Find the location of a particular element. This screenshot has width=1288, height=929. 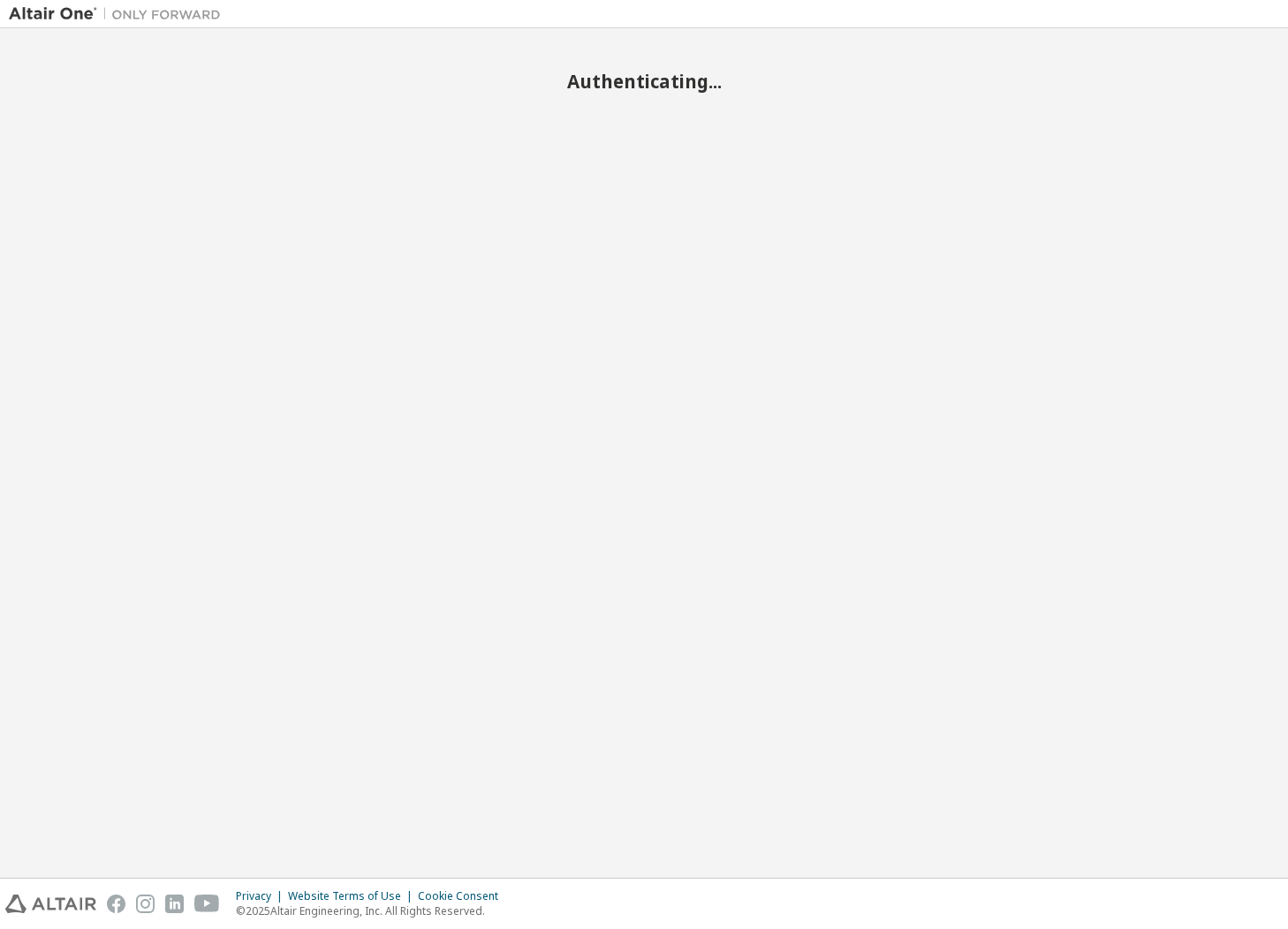

div: Cookie Consent is located at coordinates (463, 896).